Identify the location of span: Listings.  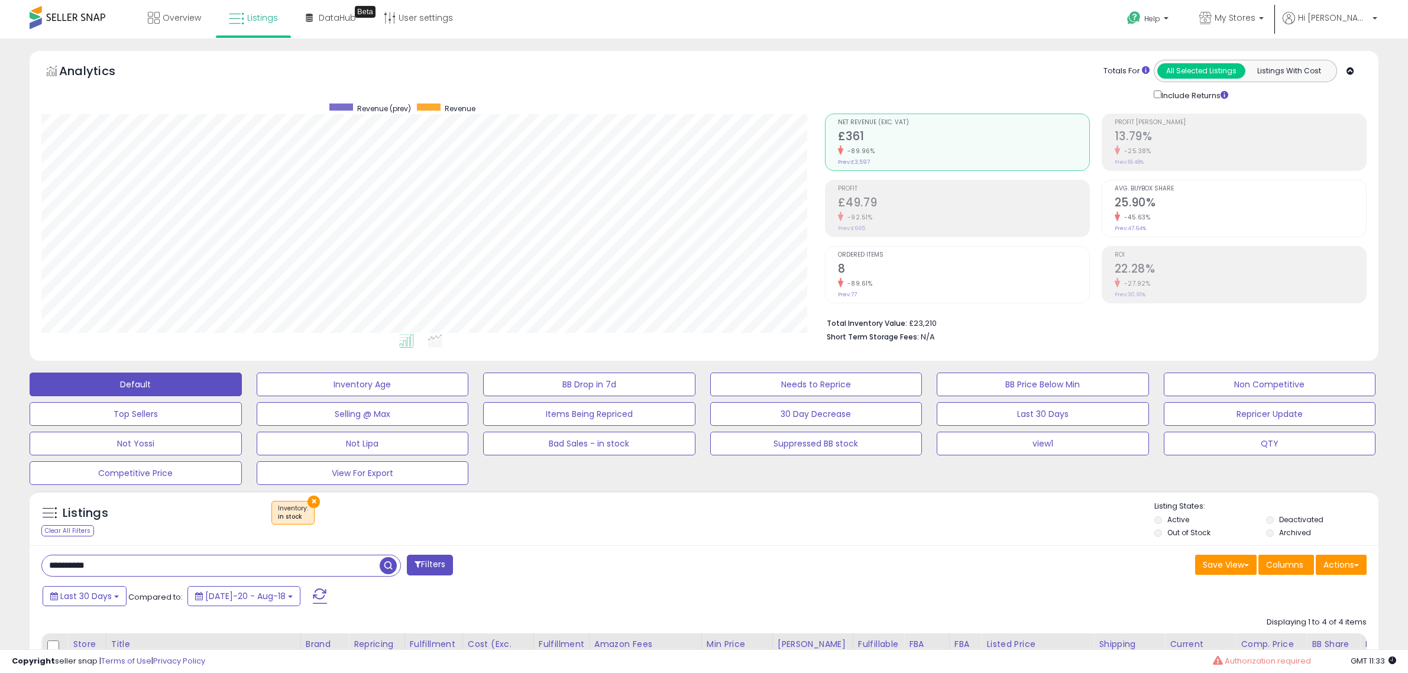
(263, 18).